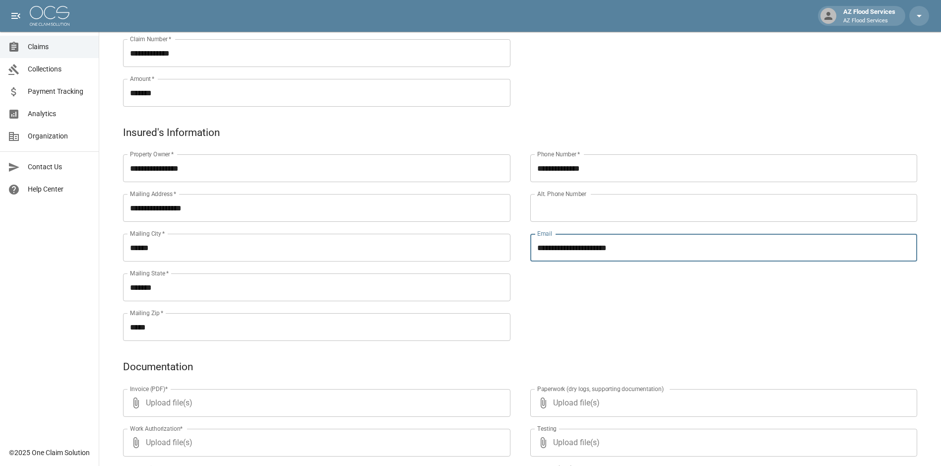 The image size is (941, 466). What do you see at coordinates (59, 167) in the screenshot?
I see `span: Contact Us` at bounding box center [59, 167].